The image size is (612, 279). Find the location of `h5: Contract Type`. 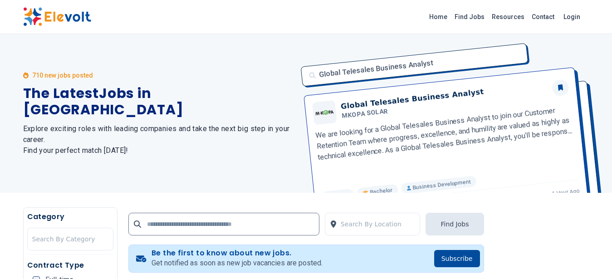

h5: Contract Type is located at coordinates (70, 266).